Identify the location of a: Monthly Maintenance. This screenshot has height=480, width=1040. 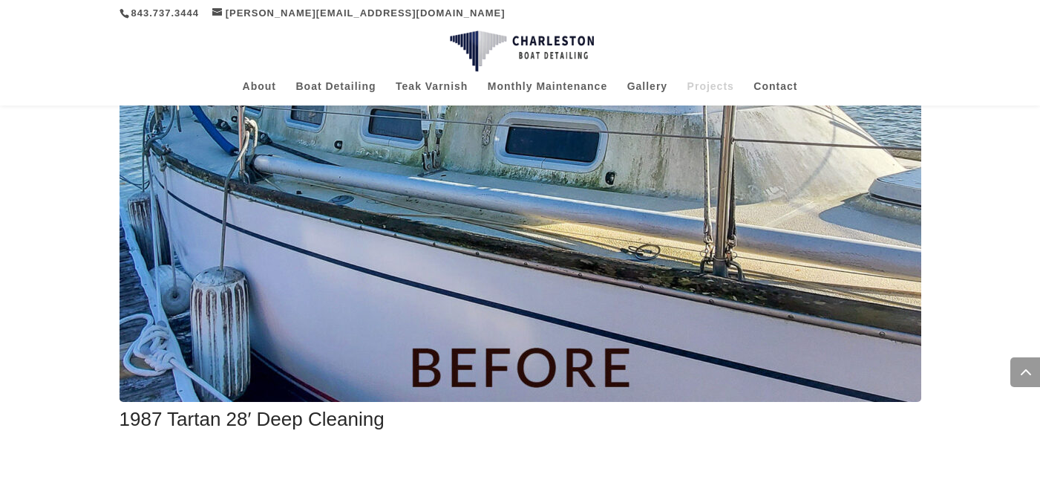
(547, 93).